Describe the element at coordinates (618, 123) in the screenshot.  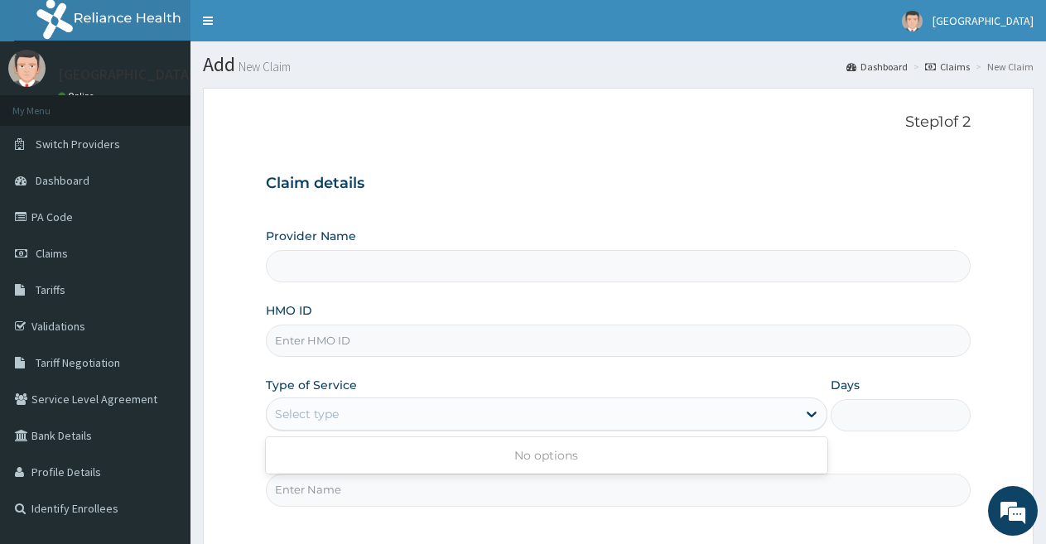
I see `p: Step 1 of 2` at that location.